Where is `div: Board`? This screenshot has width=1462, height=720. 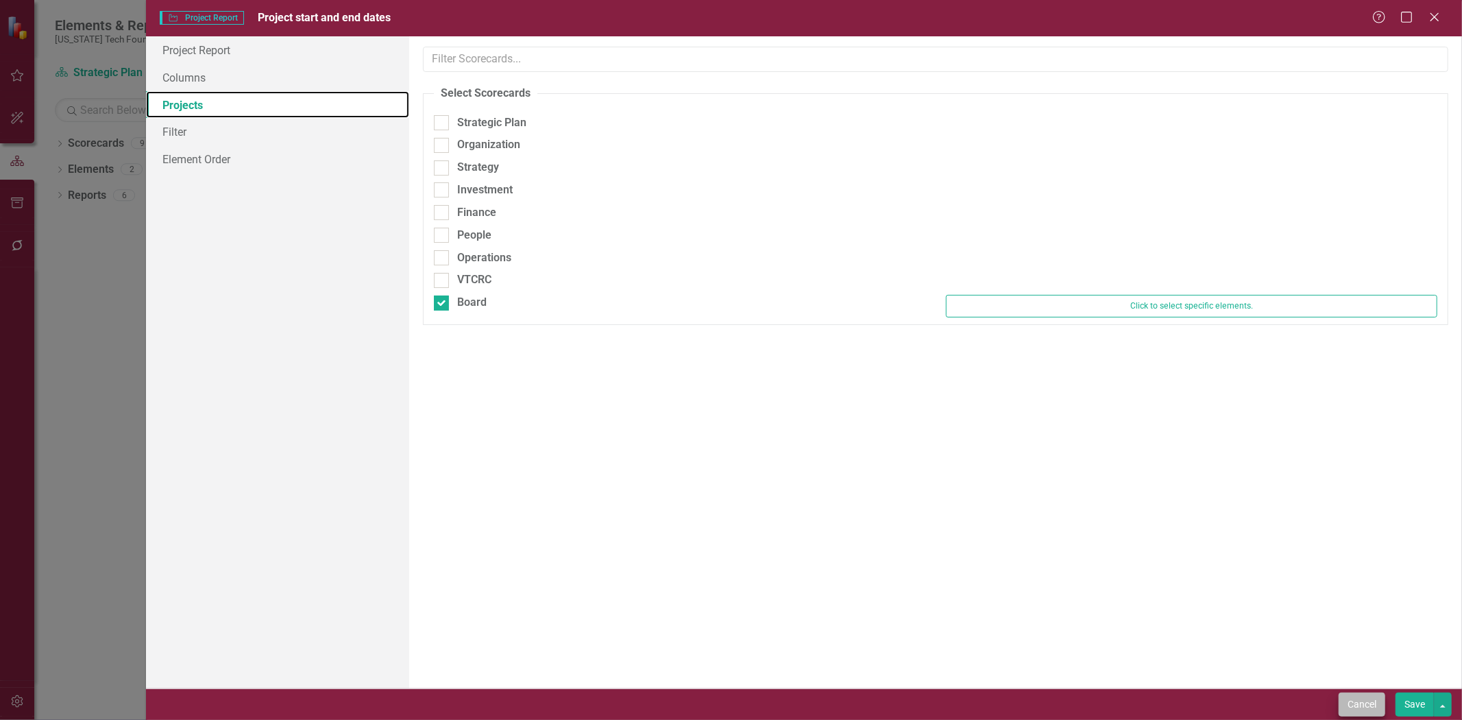
div: Board is located at coordinates (472, 302).